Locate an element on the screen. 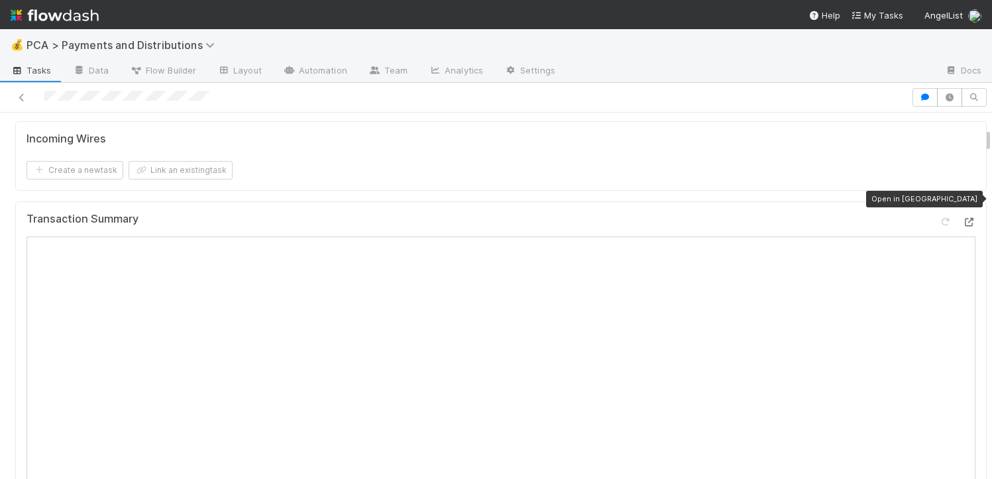 This screenshot has height=479, width=992. span: Flow Builder is located at coordinates (163, 70).